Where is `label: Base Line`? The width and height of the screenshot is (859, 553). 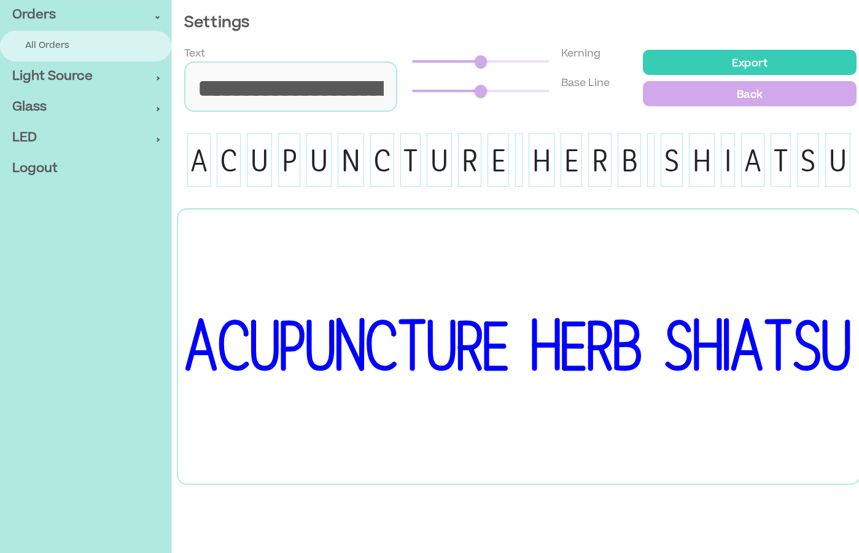
label: Base Line is located at coordinates (585, 84).